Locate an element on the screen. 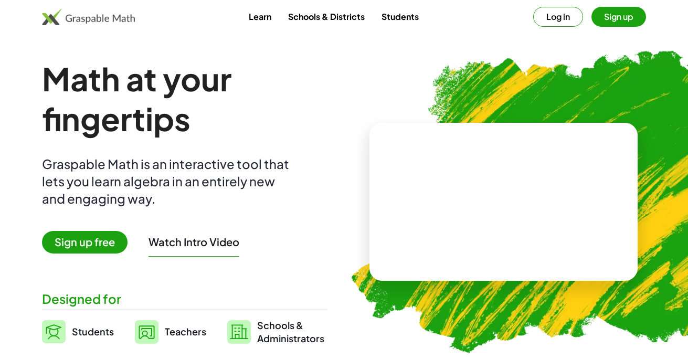 The height and width of the screenshot is (359, 688). a: Learn is located at coordinates (260, 16).